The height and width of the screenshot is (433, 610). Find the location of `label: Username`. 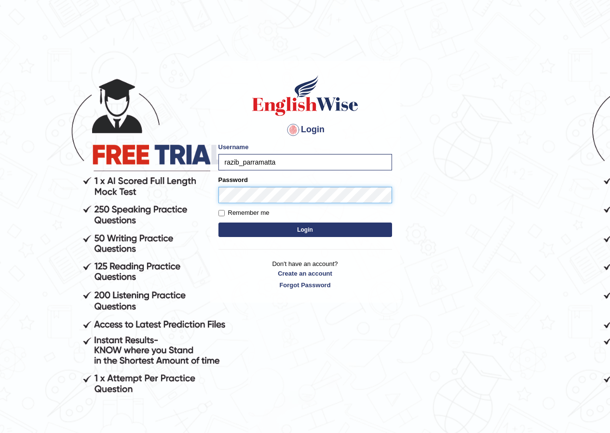

label: Username is located at coordinates (233, 147).